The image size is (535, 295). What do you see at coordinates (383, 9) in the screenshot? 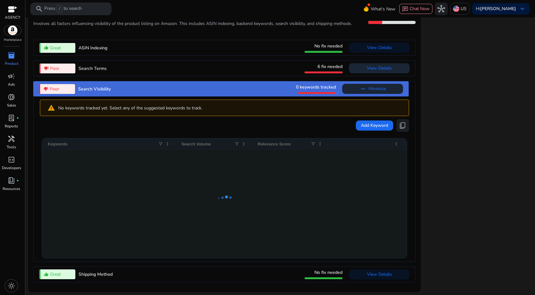
I see `span: What's New` at bounding box center [383, 9].